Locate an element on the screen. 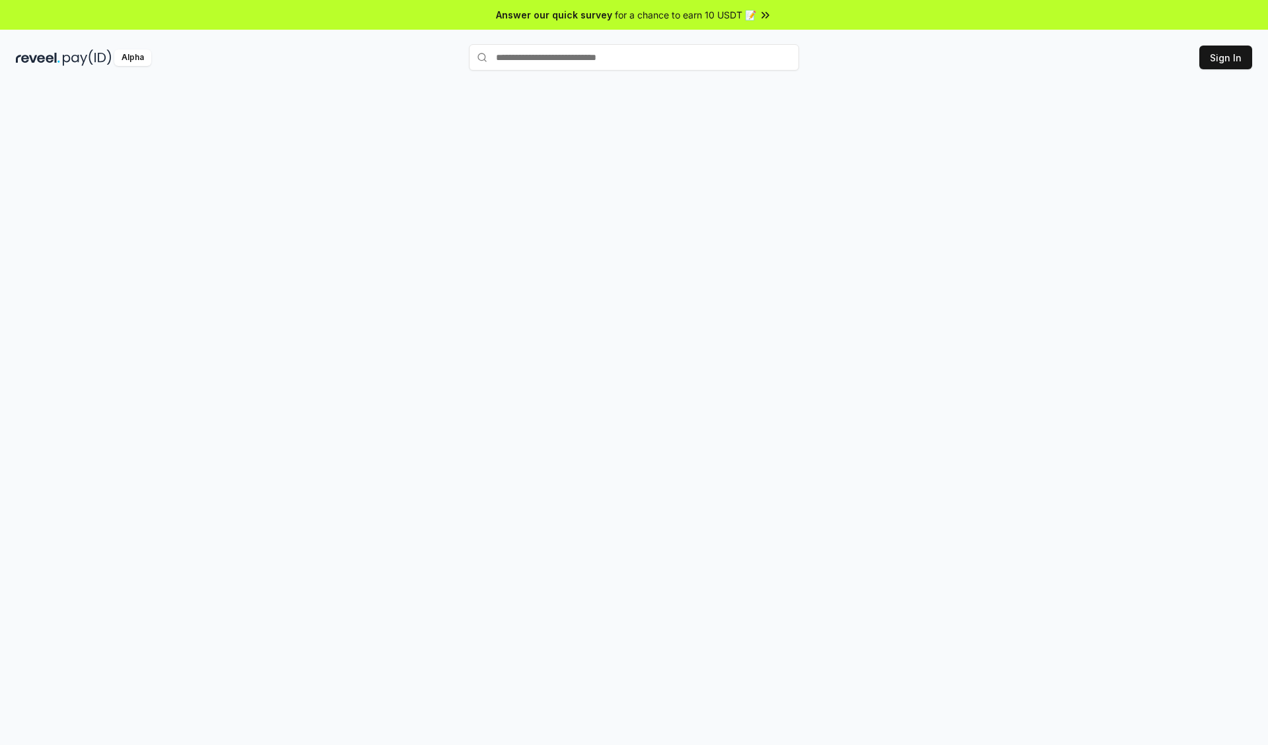 This screenshot has height=745, width=1268. span: Answer our quick survey is located at coordinates (554, 15).